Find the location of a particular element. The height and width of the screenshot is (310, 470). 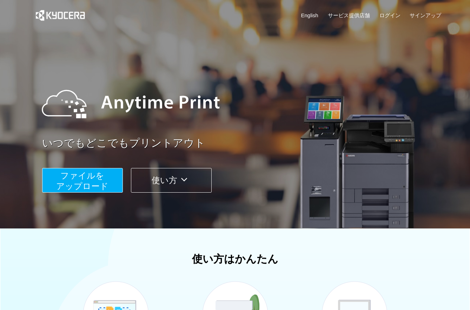

a: English is located at coordinates (310, 15).